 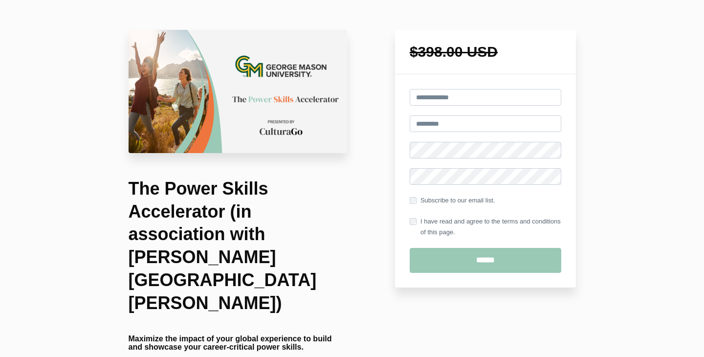 I want to click on h1: $398.00 USD, so click(x=486, y=52).